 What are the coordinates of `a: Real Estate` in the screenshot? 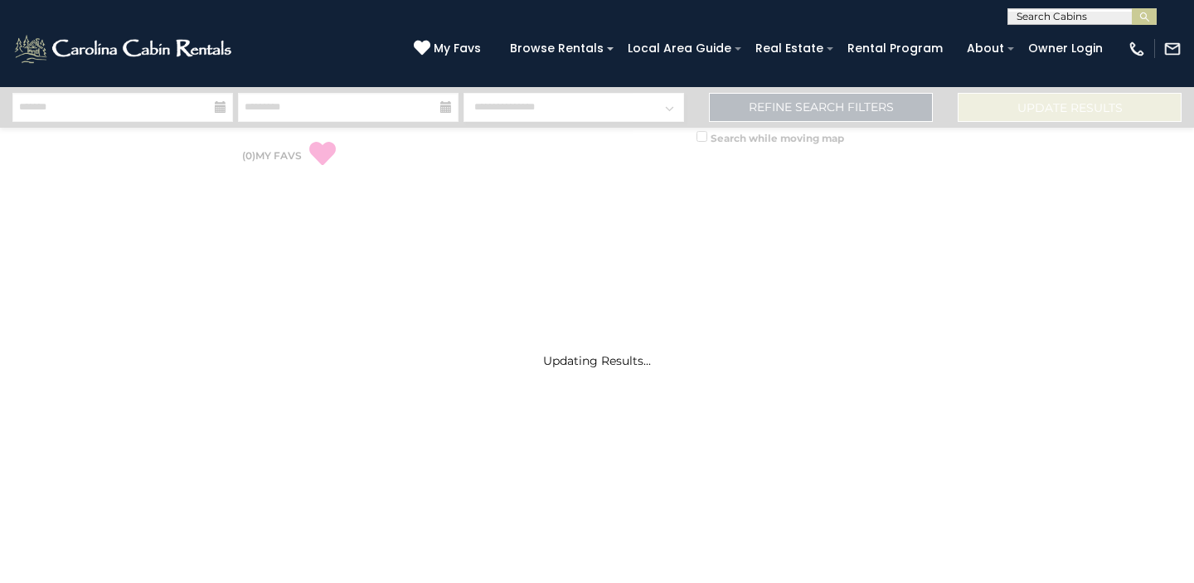 It's located at (789, 48).